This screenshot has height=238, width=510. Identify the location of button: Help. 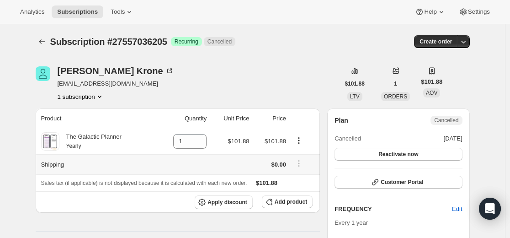
(430, 12).